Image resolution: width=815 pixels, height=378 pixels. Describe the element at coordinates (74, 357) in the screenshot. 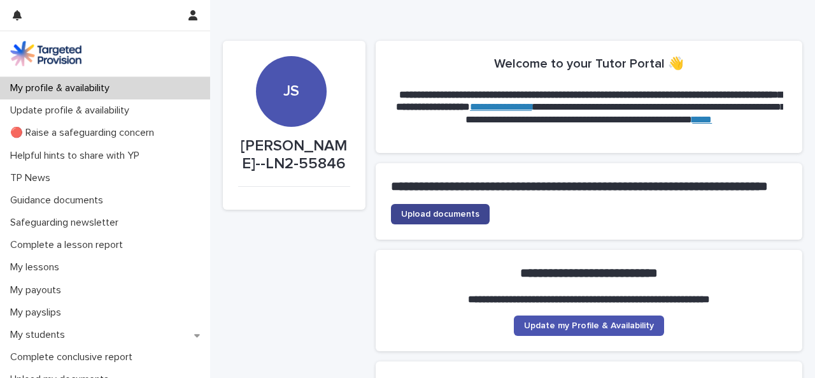

I see `p: Complete conclusive report` at that location.